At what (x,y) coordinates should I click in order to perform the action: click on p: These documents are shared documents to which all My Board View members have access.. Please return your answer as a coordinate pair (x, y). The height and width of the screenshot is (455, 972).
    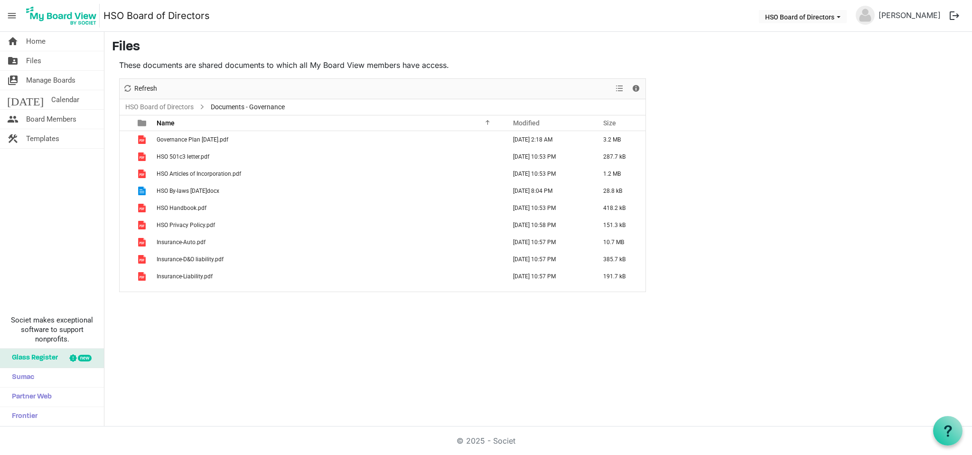
    Looking at the image, I should click on (382, 65).